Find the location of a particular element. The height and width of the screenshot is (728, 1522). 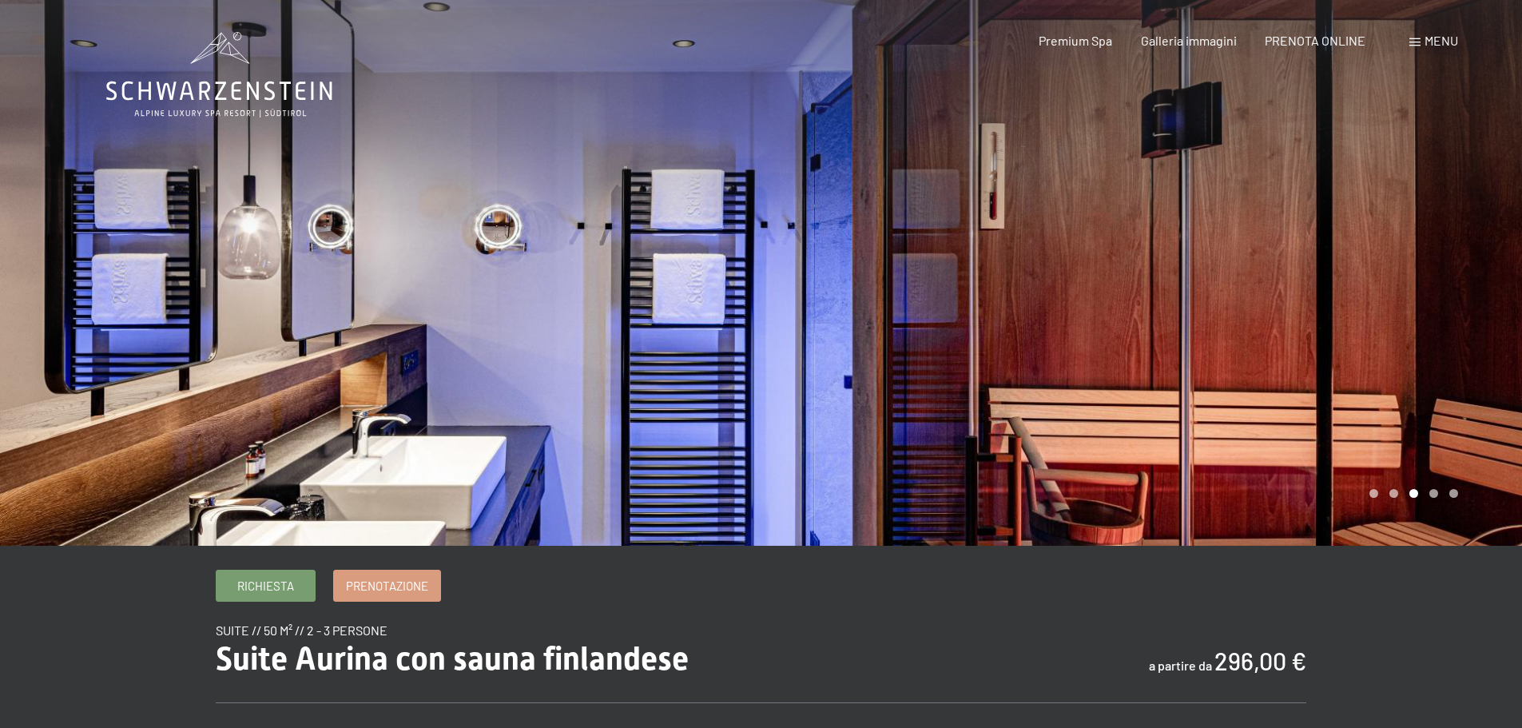

a: Galleria immagini is located at coordinates (1189, 40).